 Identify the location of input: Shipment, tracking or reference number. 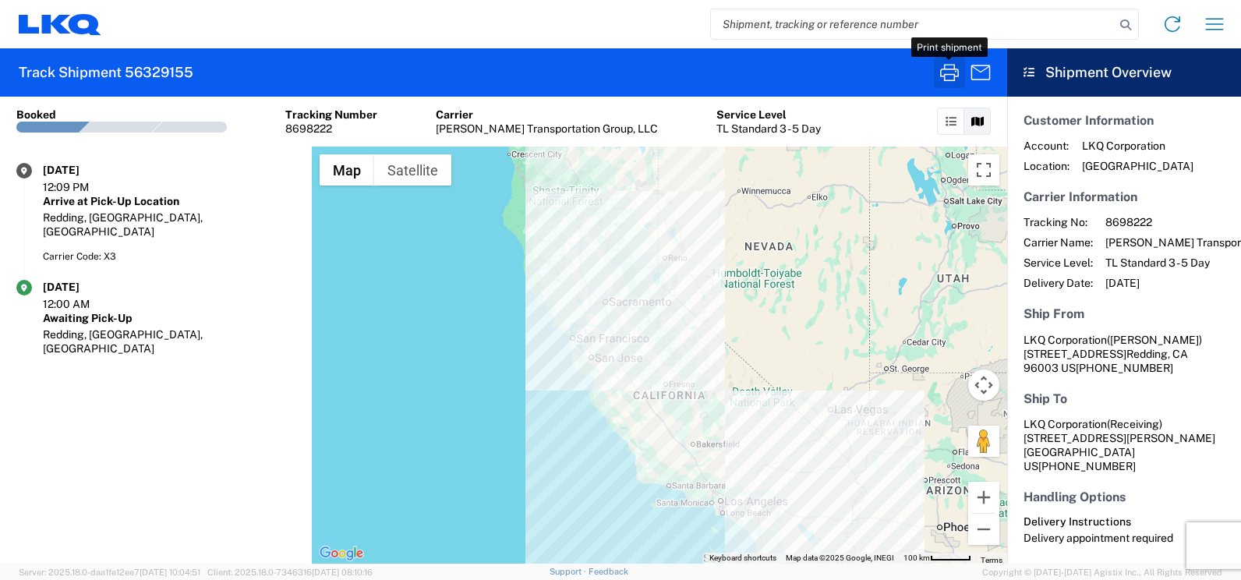
(913, 24).